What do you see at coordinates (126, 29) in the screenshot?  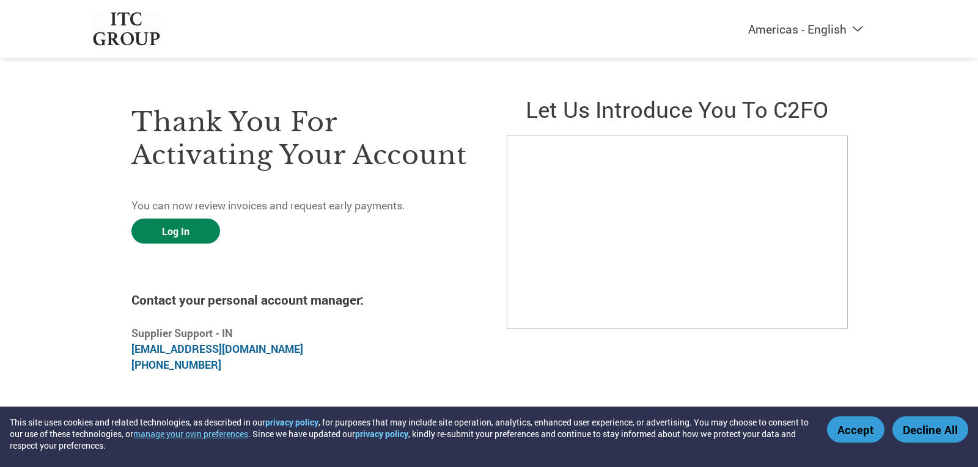 I see `img: ITC Group` at bounding box center [126, 29].